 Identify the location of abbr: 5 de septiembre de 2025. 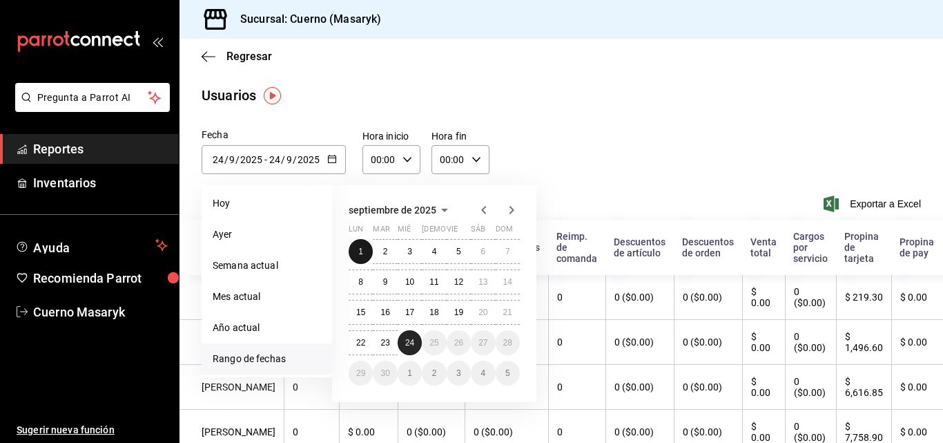
(458, 251).